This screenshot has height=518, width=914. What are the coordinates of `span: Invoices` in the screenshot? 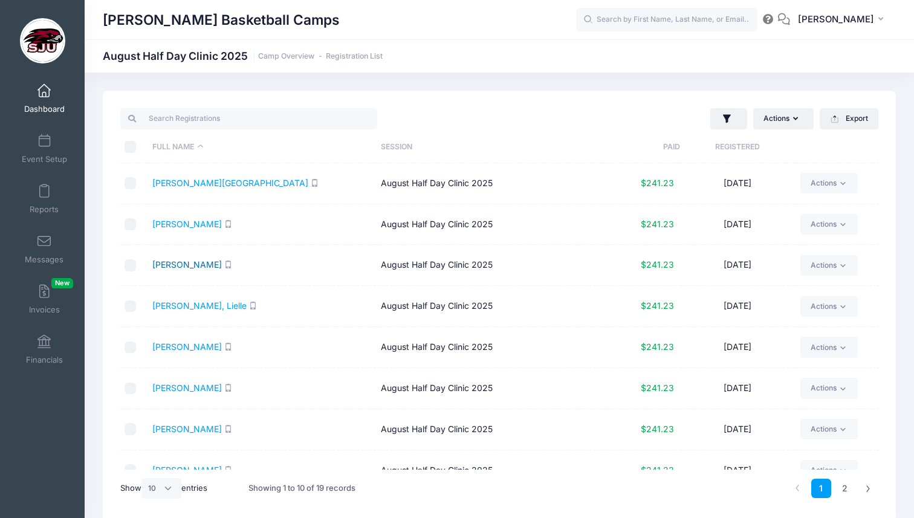 It's located at (44, 310).